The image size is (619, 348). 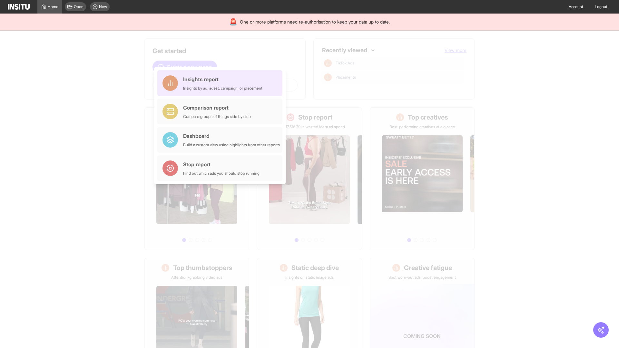 What do you see at coordinates (314, 22) in the screenshot?
I see `span: One or more platforms need re-authorisation to keep your data up to date.` at bounding box center [314, 22].